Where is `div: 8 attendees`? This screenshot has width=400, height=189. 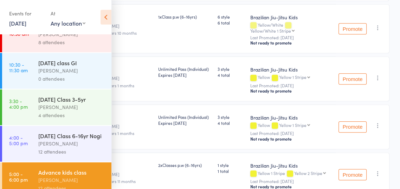
div: 8 attendees is located at coordinates (72, 42).